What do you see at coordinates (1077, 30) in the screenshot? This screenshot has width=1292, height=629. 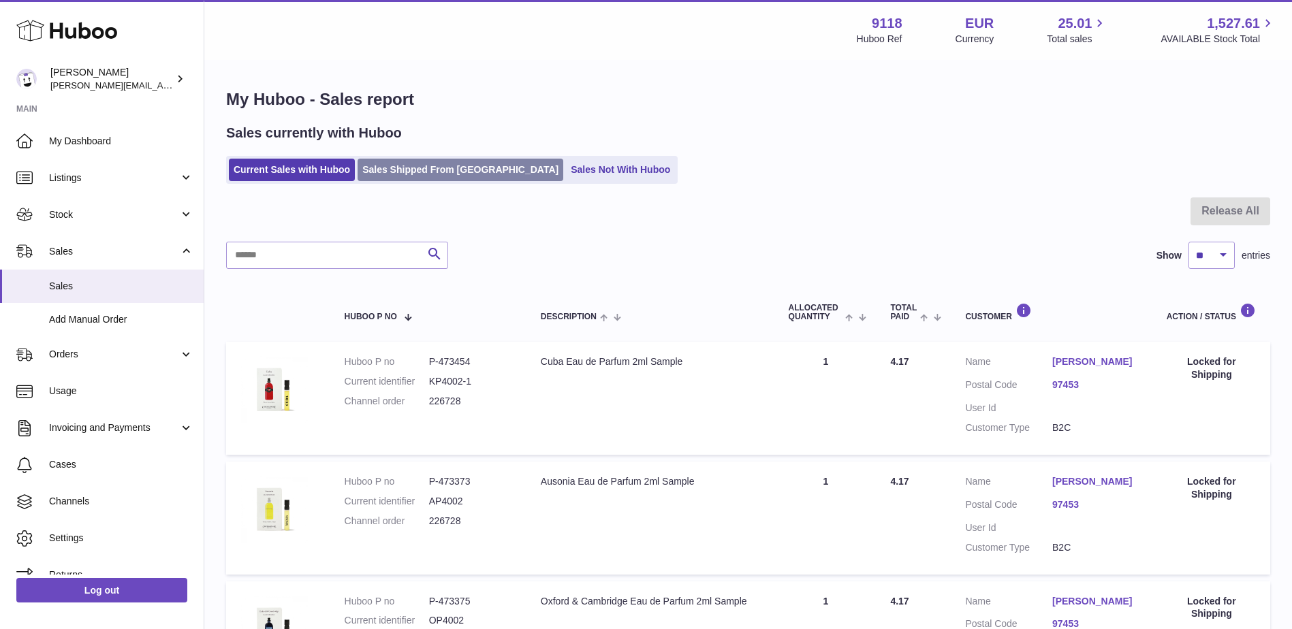 I see `a: 25.01 Total sales` at bounding box center [1077, 30].